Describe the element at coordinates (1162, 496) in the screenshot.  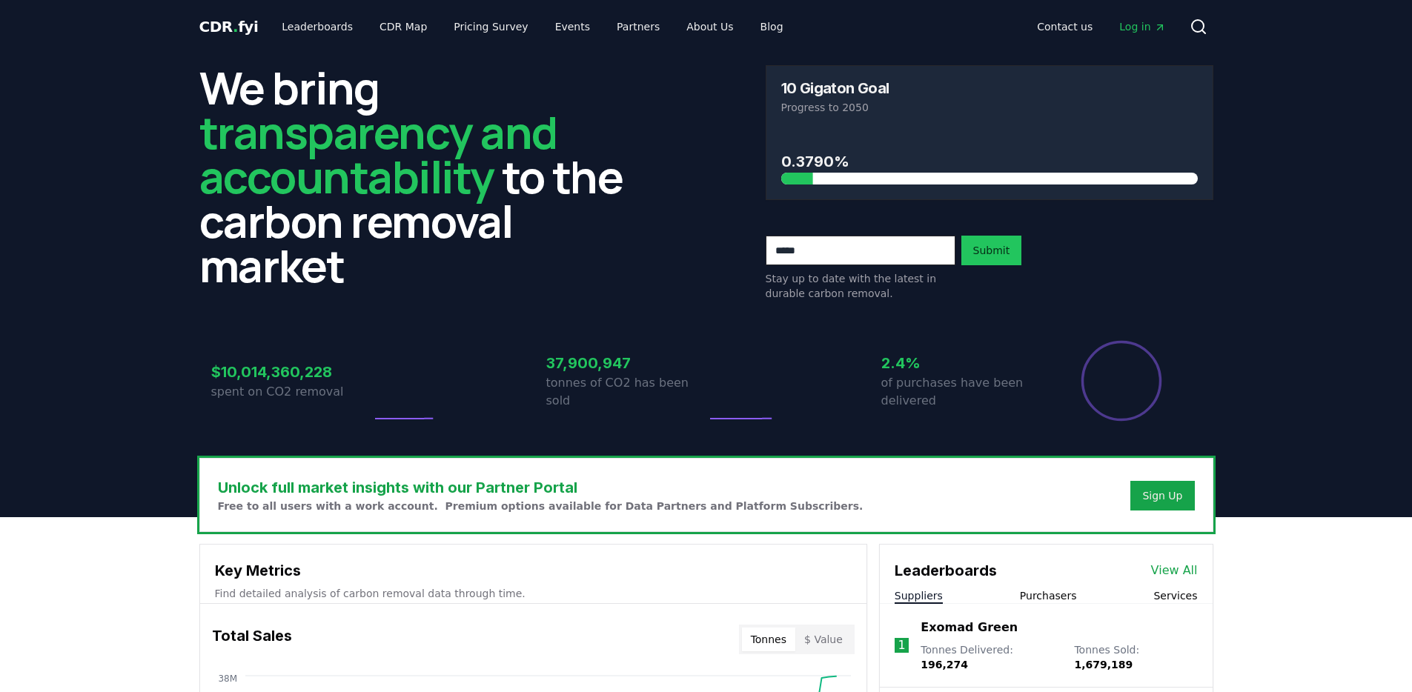
I see `button: Sign Up` at that location.